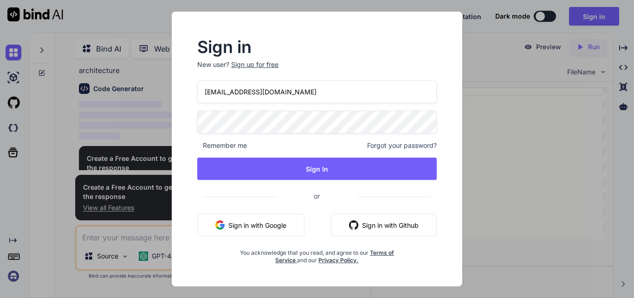  What do you see at coordinates (338, 260) in the screenshot?
I see `a: Privacy Policy.` at bounding box center [338, 260].